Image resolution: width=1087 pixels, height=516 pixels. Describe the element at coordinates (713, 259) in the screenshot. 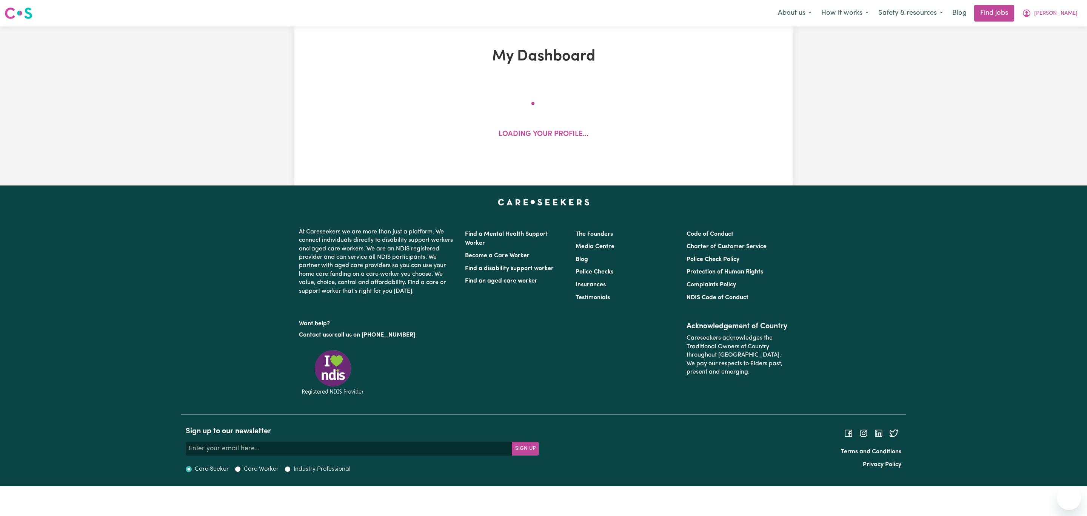

I see `a: Police Check Policy` at that location.